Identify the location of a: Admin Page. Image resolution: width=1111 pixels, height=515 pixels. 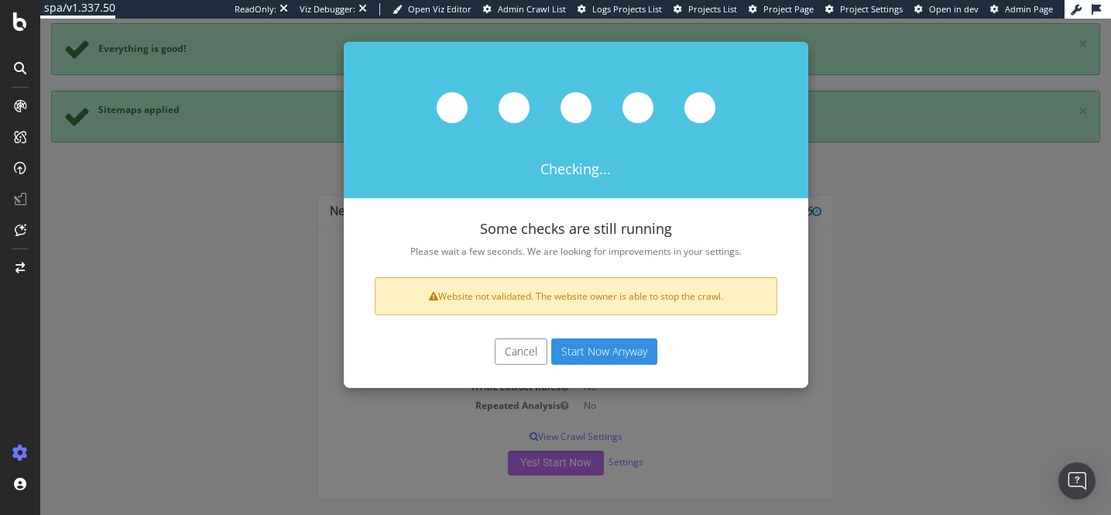
(1021, 9).